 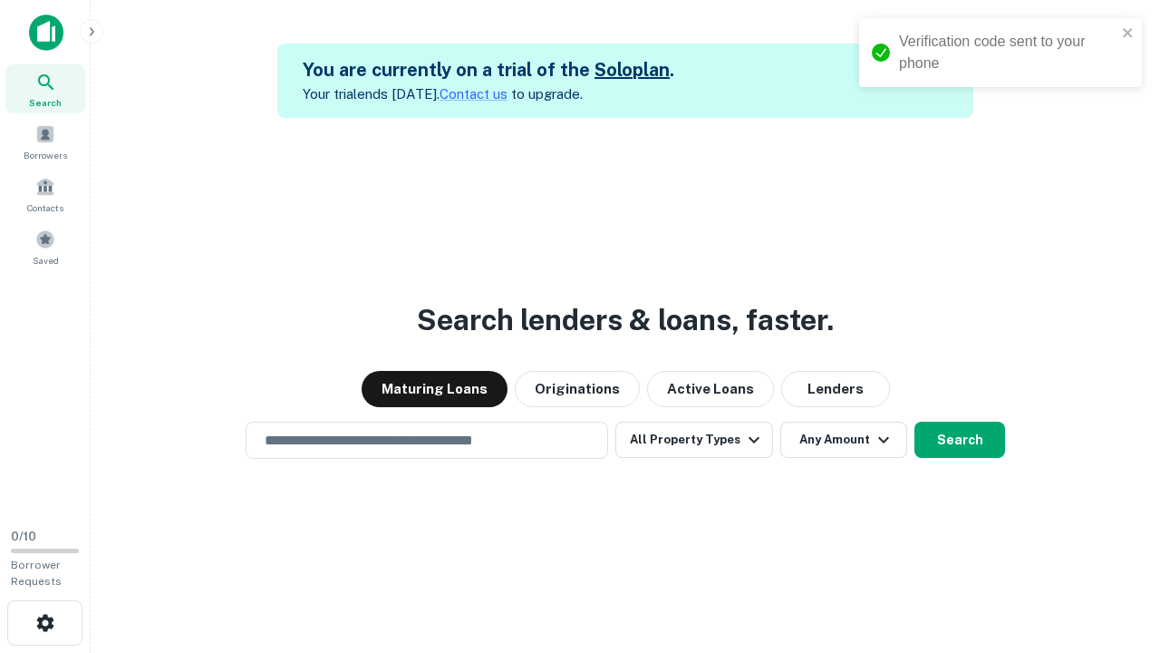 What do you see at coordinates (45, 194) in the screenshot?
I see `div: Contacts` at bounding box center [45, 194].